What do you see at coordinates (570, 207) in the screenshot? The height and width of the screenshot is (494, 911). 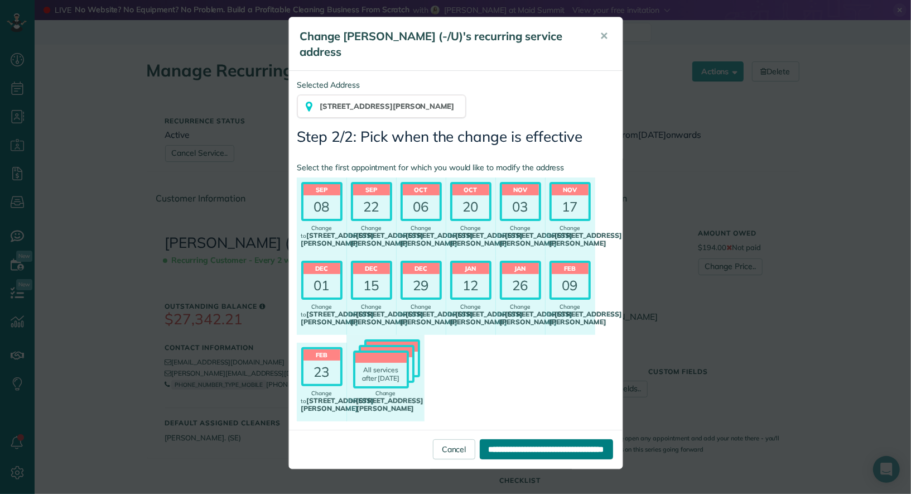 I see `div: 17` at bounding box center [570, 207].